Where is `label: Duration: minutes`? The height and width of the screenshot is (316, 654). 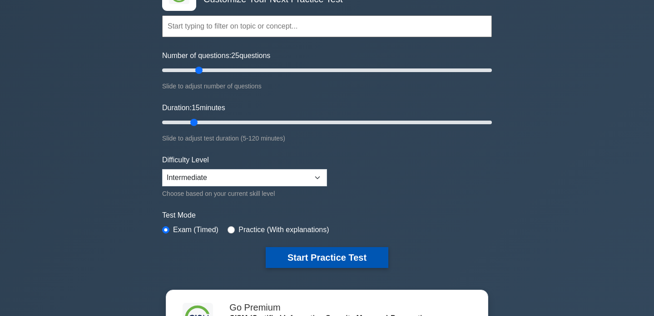 label: Duration: minutes is located at coordinates (193, 108).